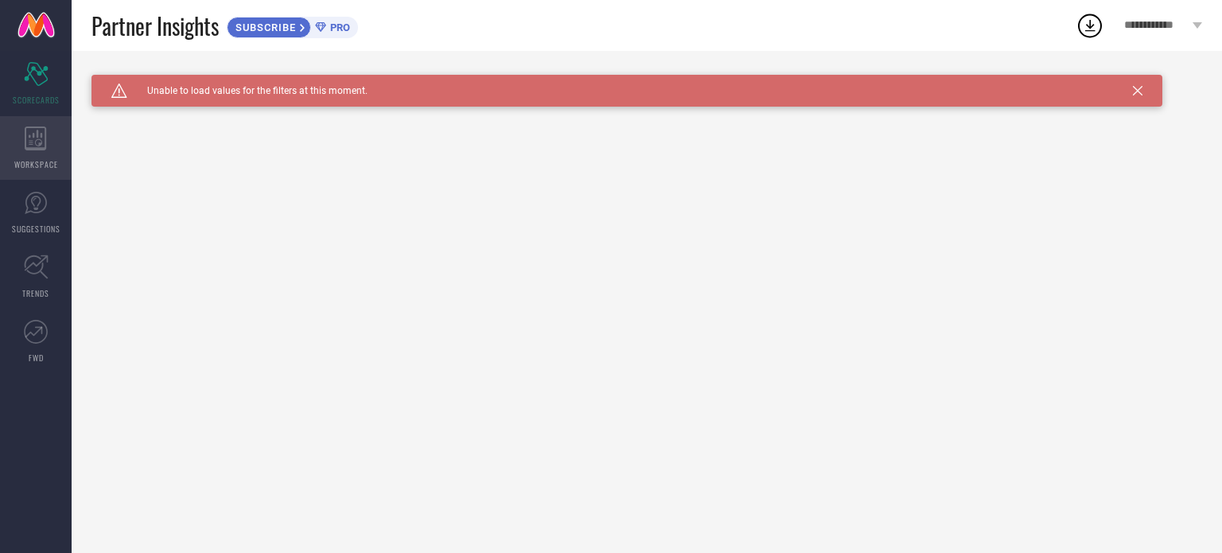  What do you see at coordinates (292, 25) in the screenshot?
I see `a: SUBSCRIBEPRO` at bounding box center [292, 25].